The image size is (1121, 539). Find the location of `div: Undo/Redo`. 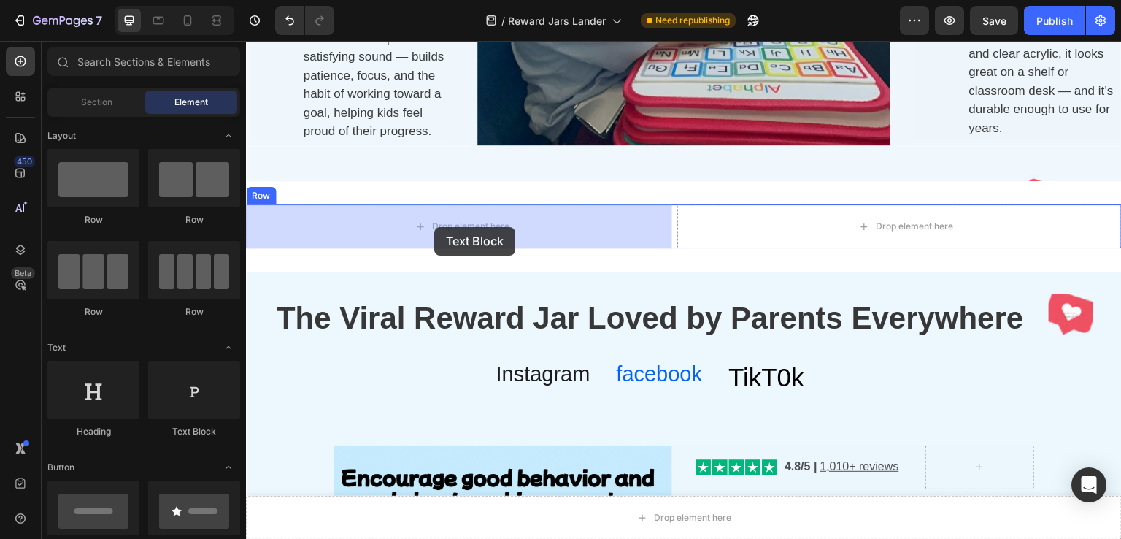

div: Undo/Redo is located at coordinates (304, 20).